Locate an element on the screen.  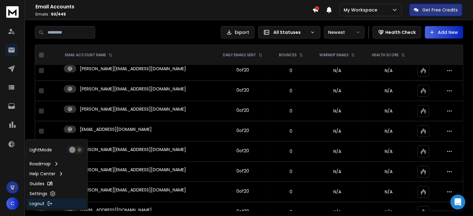
p: My Workspace is located at coordinates (362, 10).